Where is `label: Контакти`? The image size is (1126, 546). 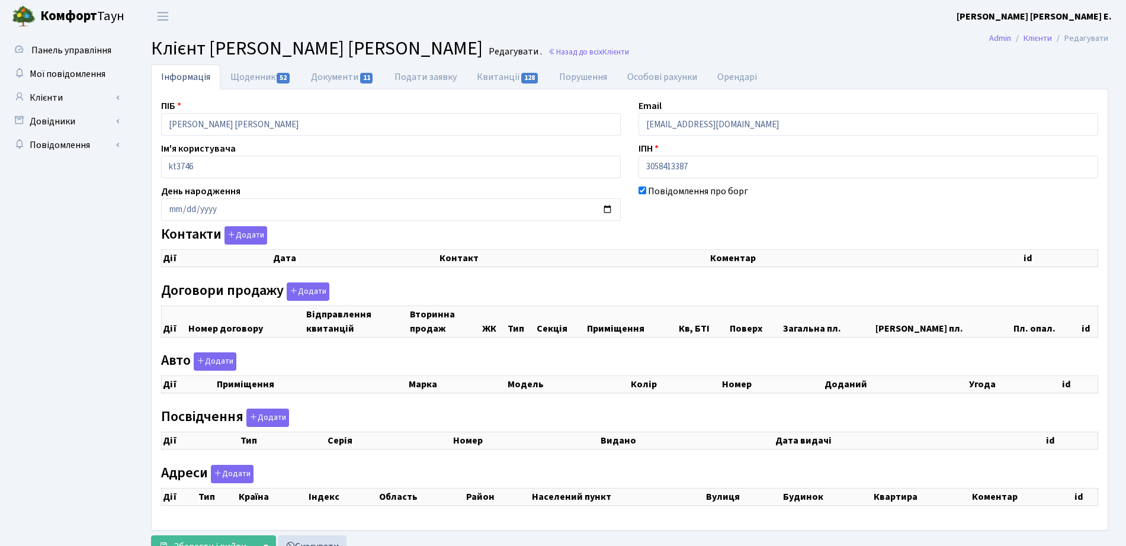
label: Контакти is located at coordinates (214, 235).